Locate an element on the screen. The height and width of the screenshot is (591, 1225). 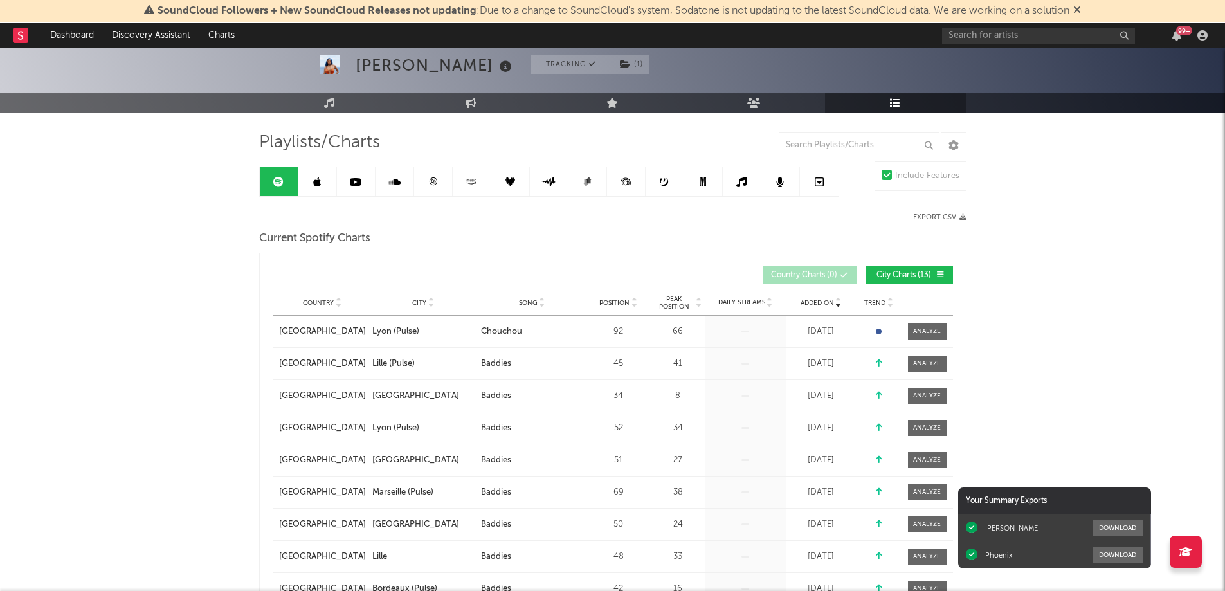
button: Export CSV is located at coordinates (940, 217).